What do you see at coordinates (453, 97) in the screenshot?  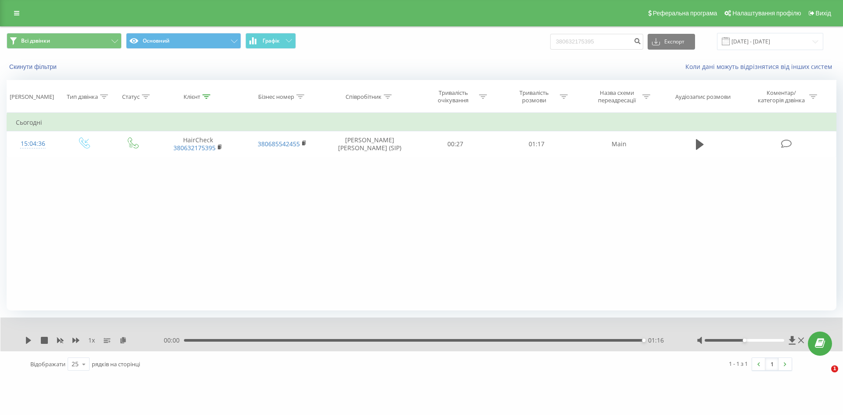 I see `div: Тривалість очікування` at bounding box center [453, 97].